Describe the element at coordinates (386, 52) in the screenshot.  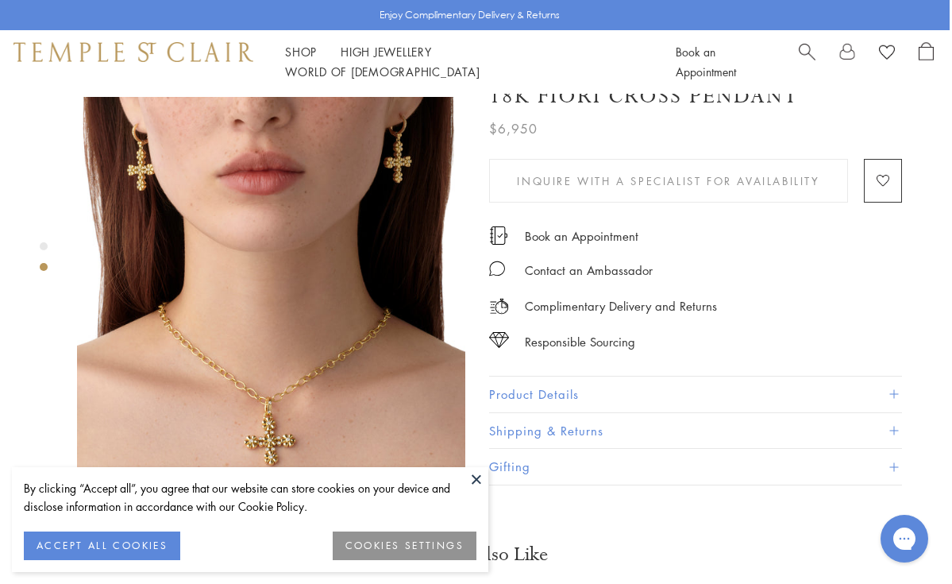
I see `a: High JewelleryHigh Jewellery` at that location.